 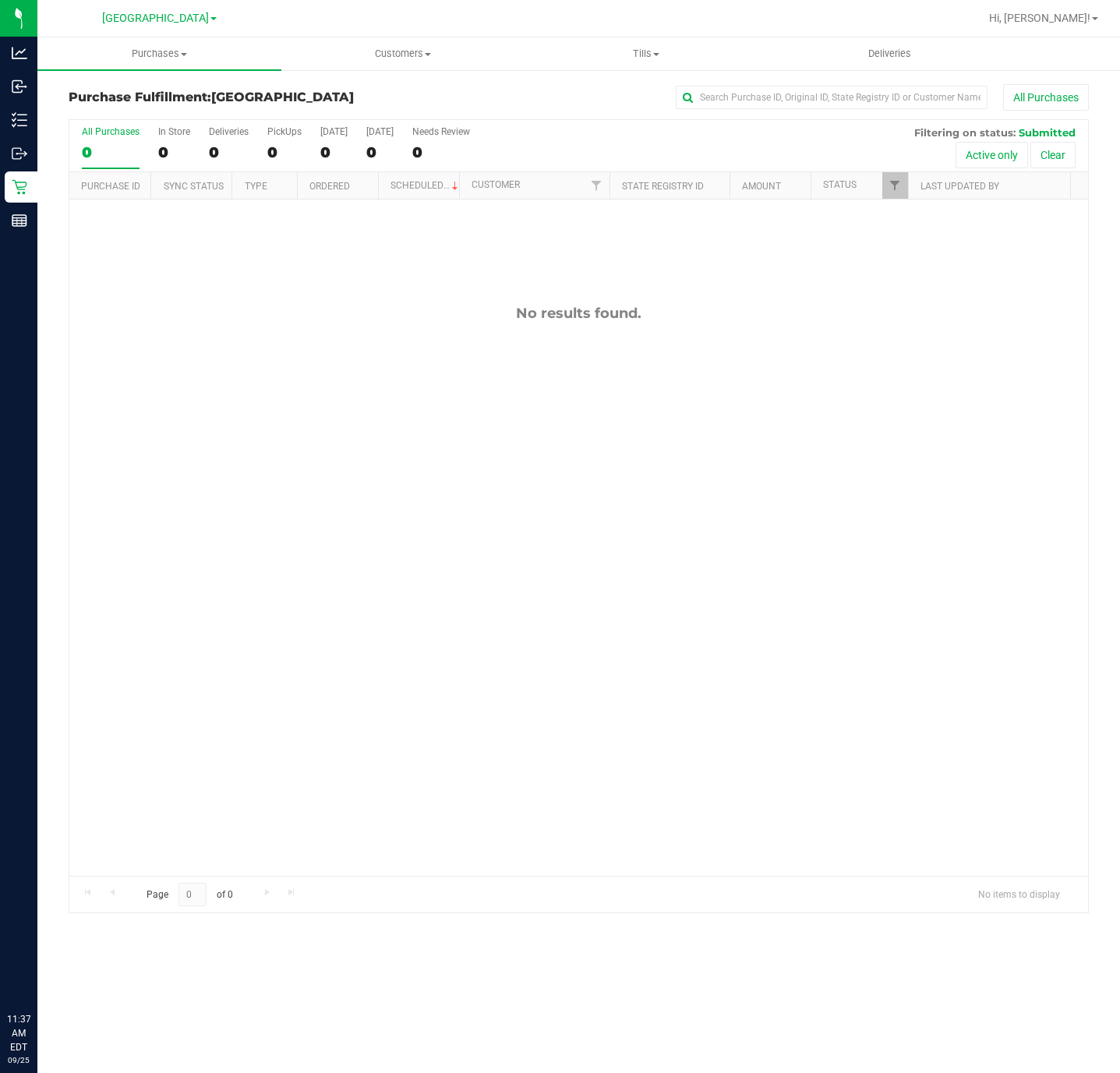 I want to click on inline-svg: Retail, so click(x=19, y=187).